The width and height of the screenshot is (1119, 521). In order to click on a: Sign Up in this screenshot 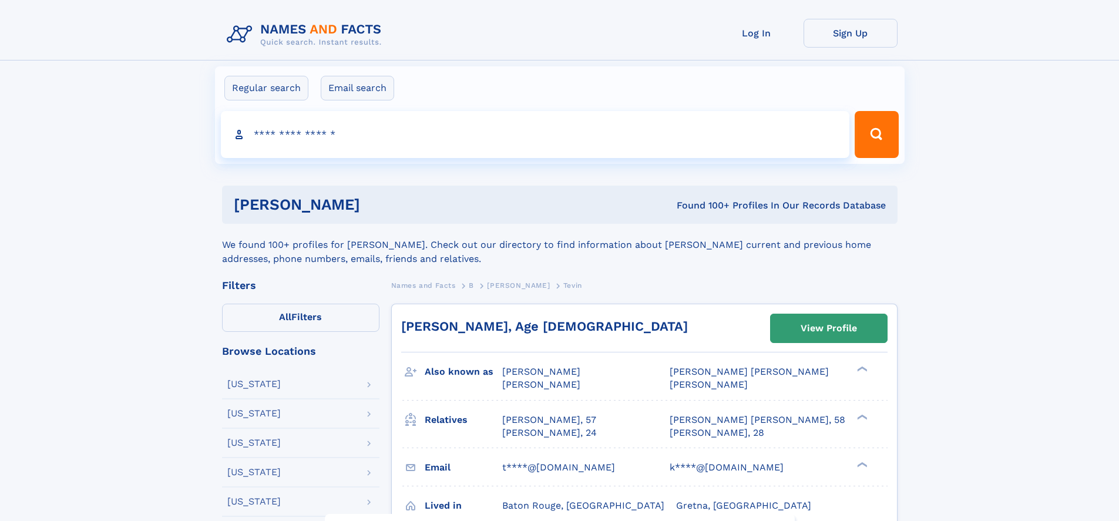, I will do `click(850, 33)`.